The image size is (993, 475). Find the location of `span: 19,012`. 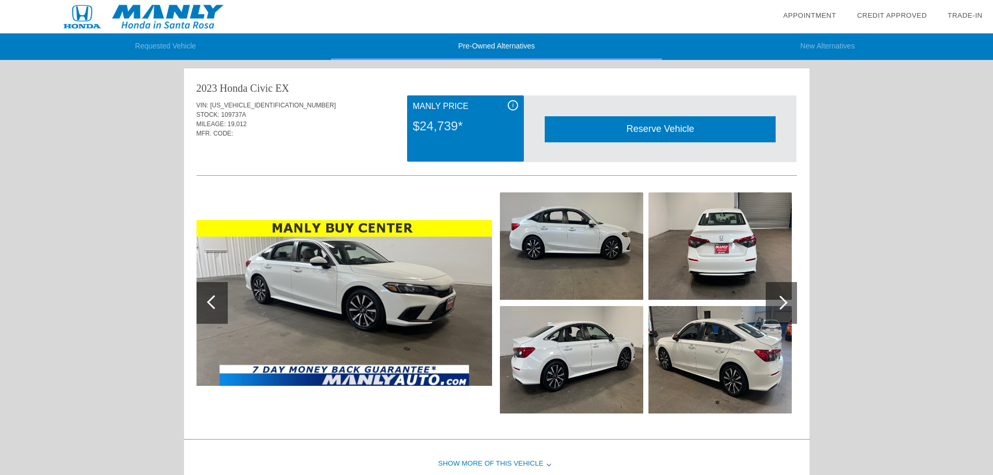

span: 19,012 is located at coordinates (237, 124).